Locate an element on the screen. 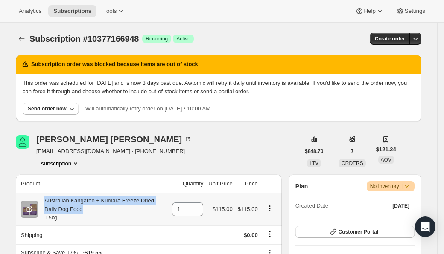 This screenshot has height=254, width=444. span: LTV is located at coordinates (314, 163).